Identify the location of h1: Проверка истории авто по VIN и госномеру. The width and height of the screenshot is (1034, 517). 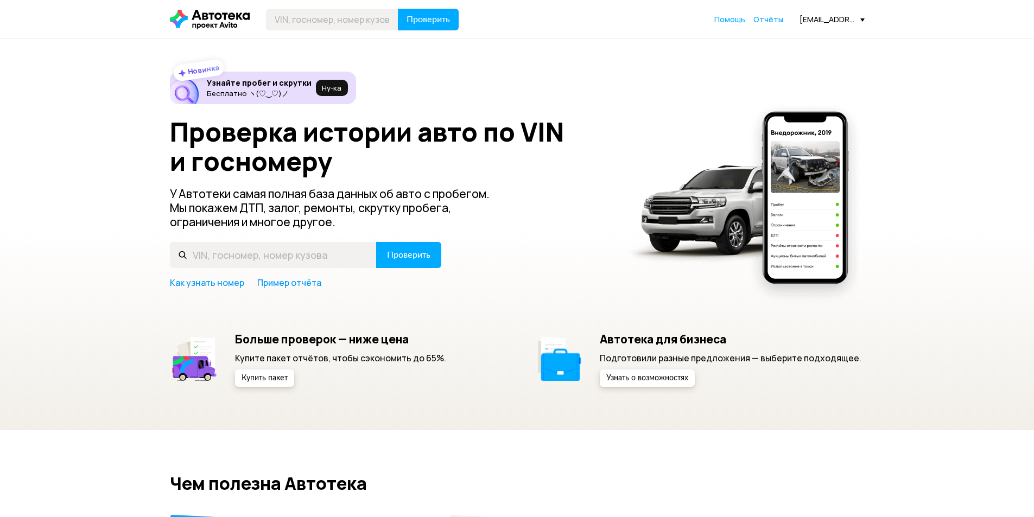
(390, 147).